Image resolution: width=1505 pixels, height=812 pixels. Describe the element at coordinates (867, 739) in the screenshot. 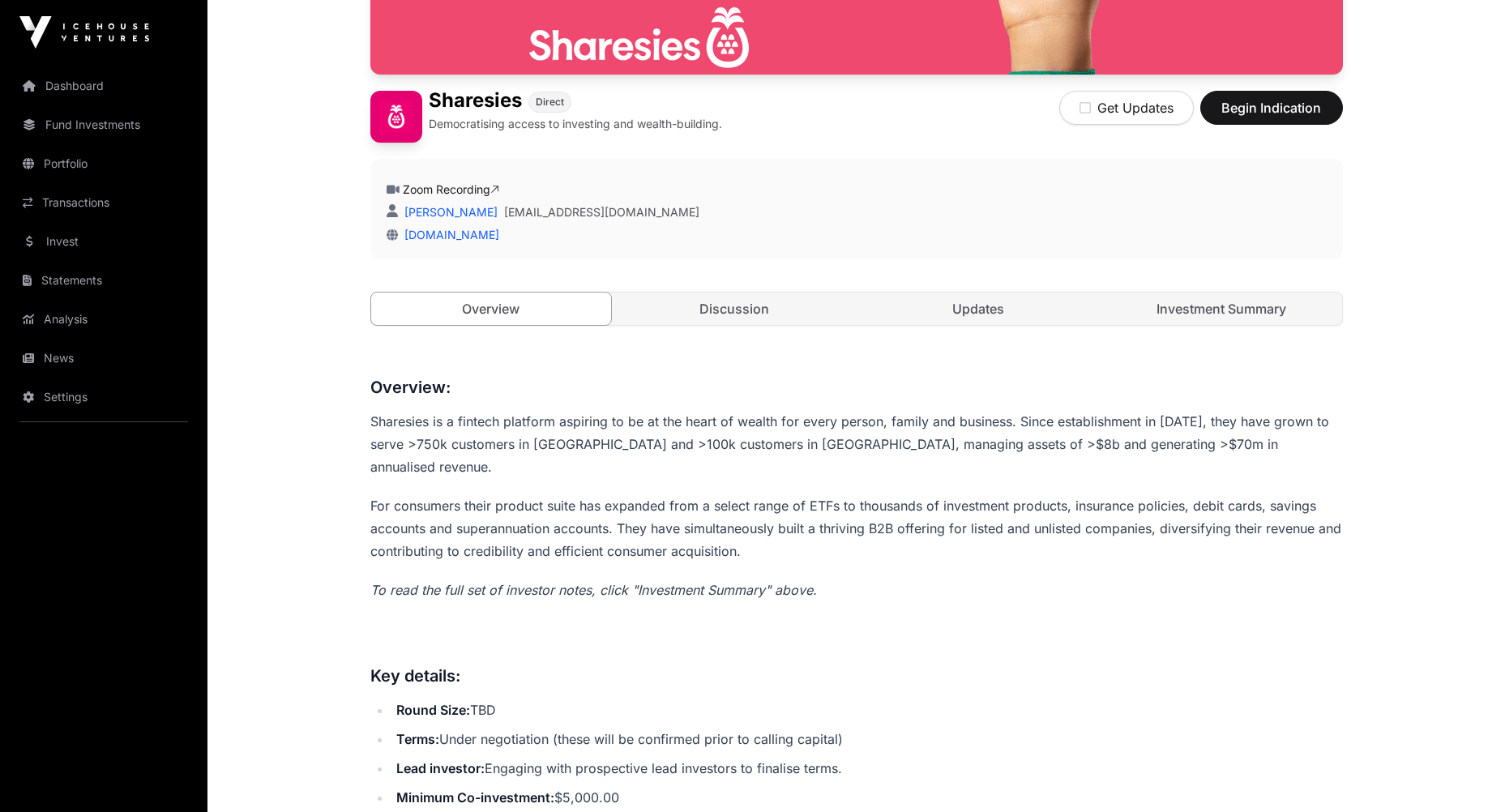

I see `li: Under negotiation (these will be confirmed prior to calling capital)` at that location.